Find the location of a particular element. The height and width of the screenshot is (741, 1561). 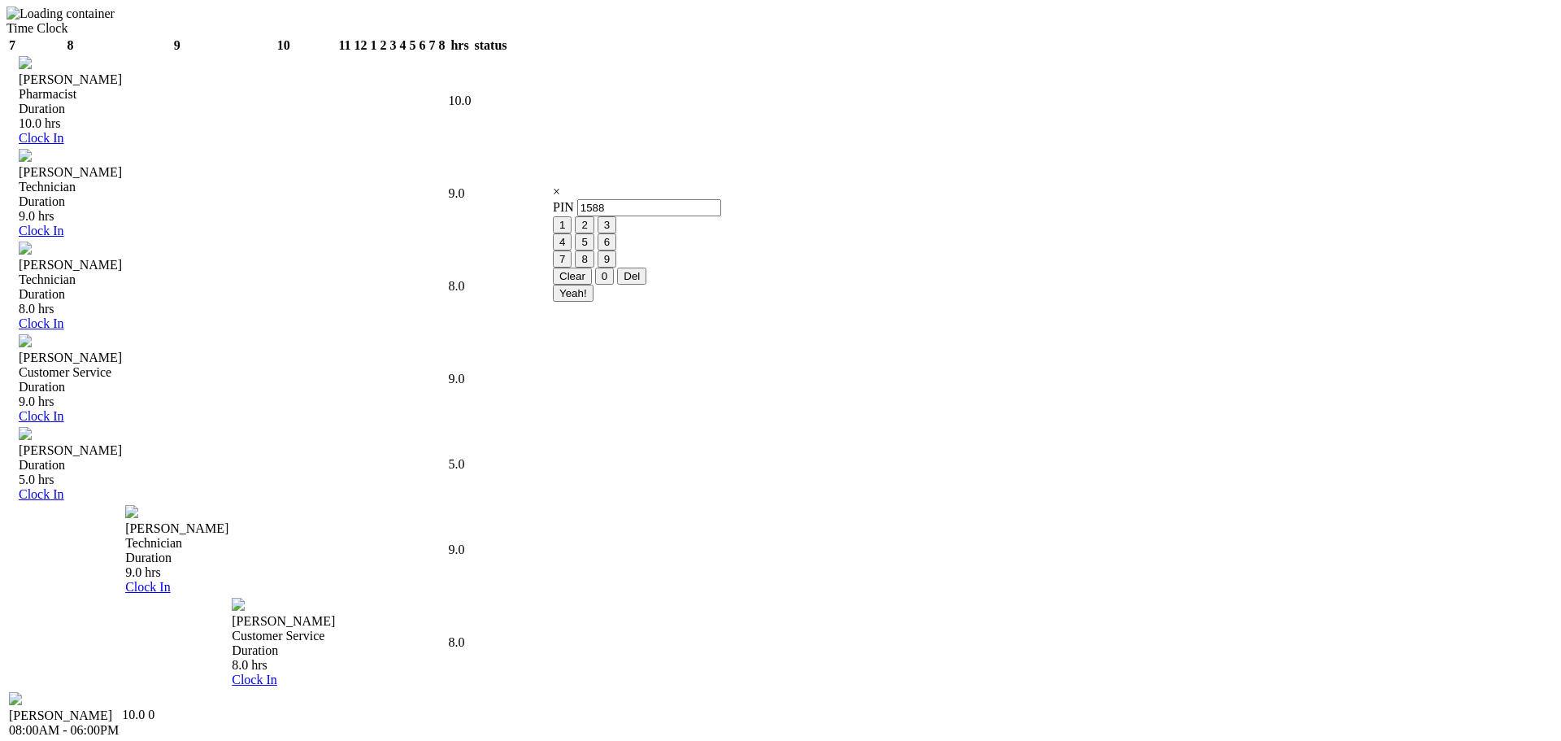

button: 2 is located at coordinates (584, 224).